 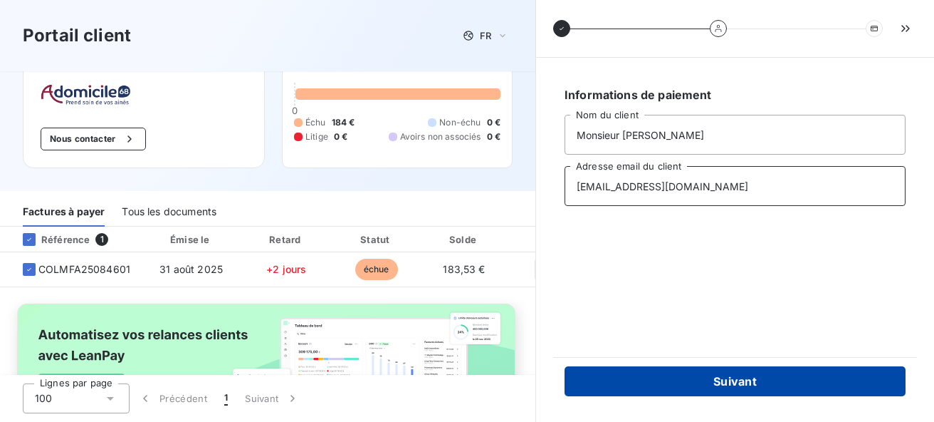 What do you see at coordinates (295, 110) in the screenshot?
I see `span: 0` at bounding box center [295, 110].